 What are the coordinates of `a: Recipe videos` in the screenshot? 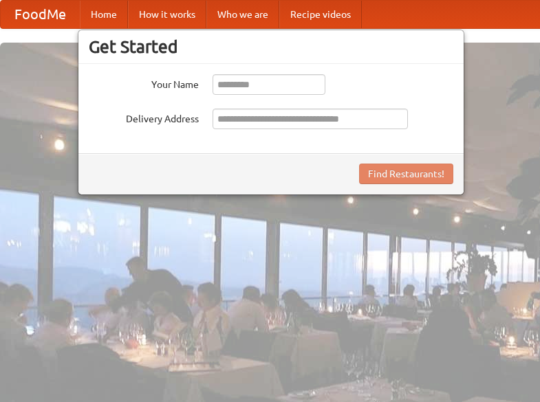 It's located at (320, 14).